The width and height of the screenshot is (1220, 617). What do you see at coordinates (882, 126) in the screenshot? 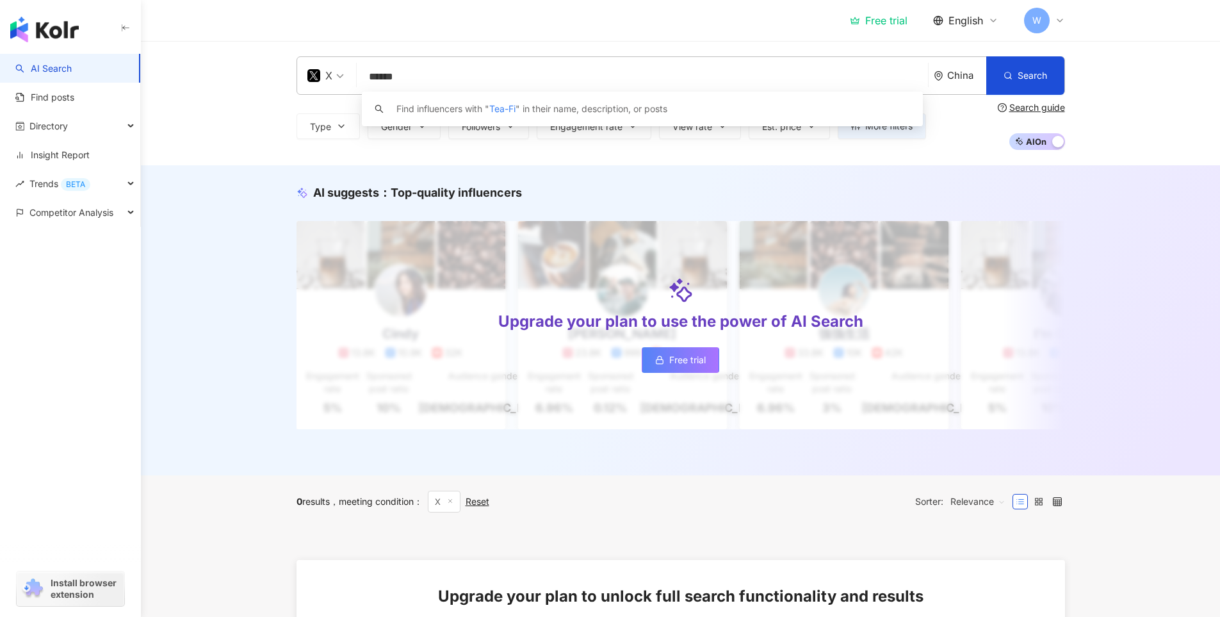
I see `button: More filters` at bounding box center [882, 126].